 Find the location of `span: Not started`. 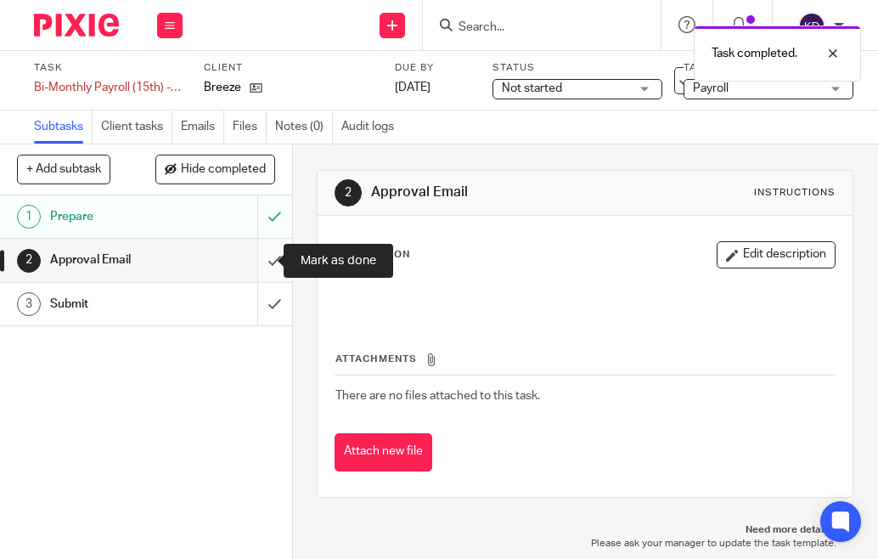

span: Not started is located at coordinates (531, 88).